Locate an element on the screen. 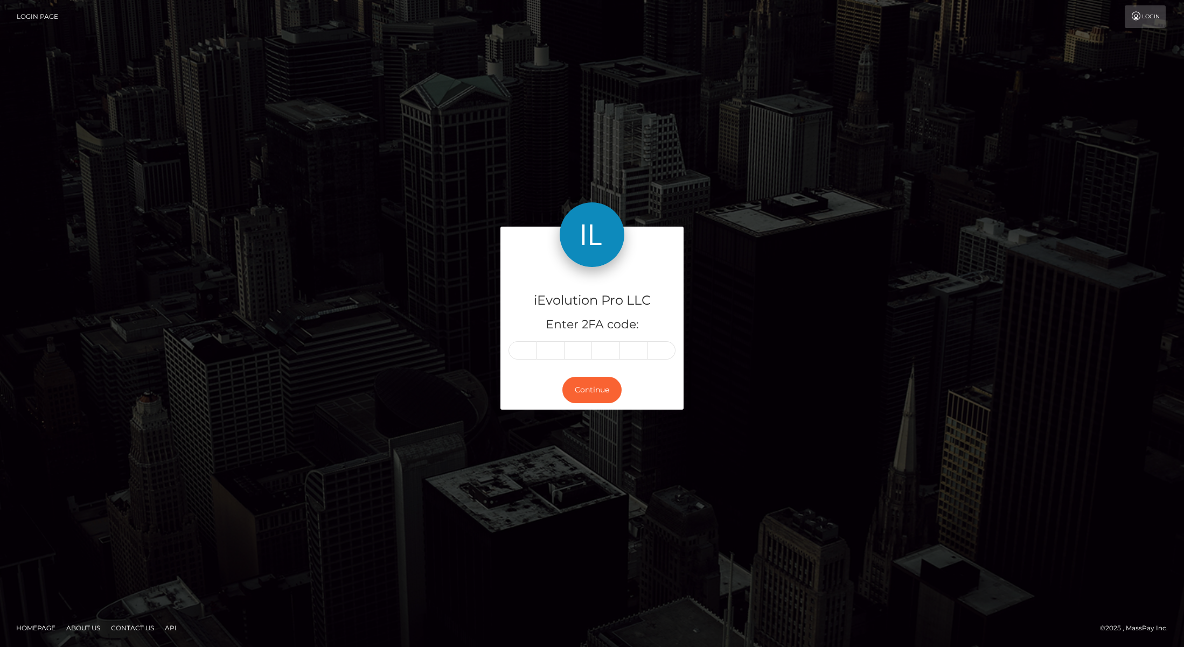  button: Continue is located at coordinates (592, 390).